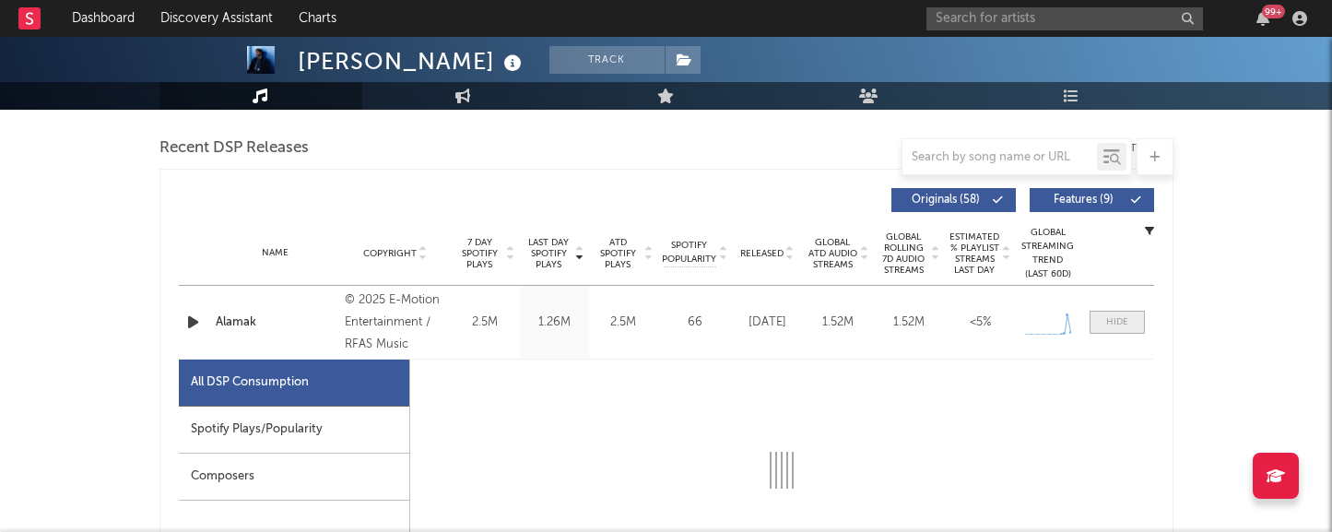 This screenshot has height=532, width=1332. What do you see at coordinates (606, 60) in the screenshot?
I see `button: Track` at bounding box center [606, 60].